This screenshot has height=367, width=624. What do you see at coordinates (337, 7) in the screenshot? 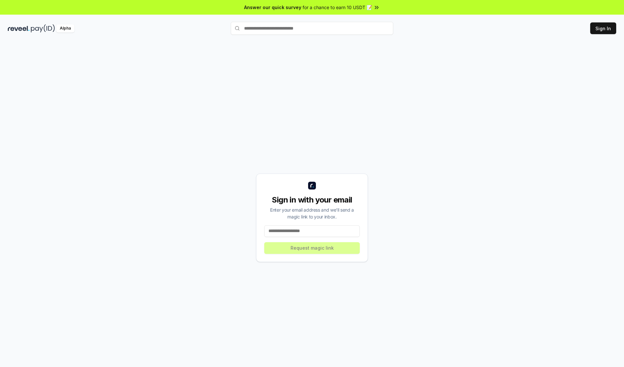
I see `span: for a chance to earn 10 USDT 📝` at bounding box center [337, 7].